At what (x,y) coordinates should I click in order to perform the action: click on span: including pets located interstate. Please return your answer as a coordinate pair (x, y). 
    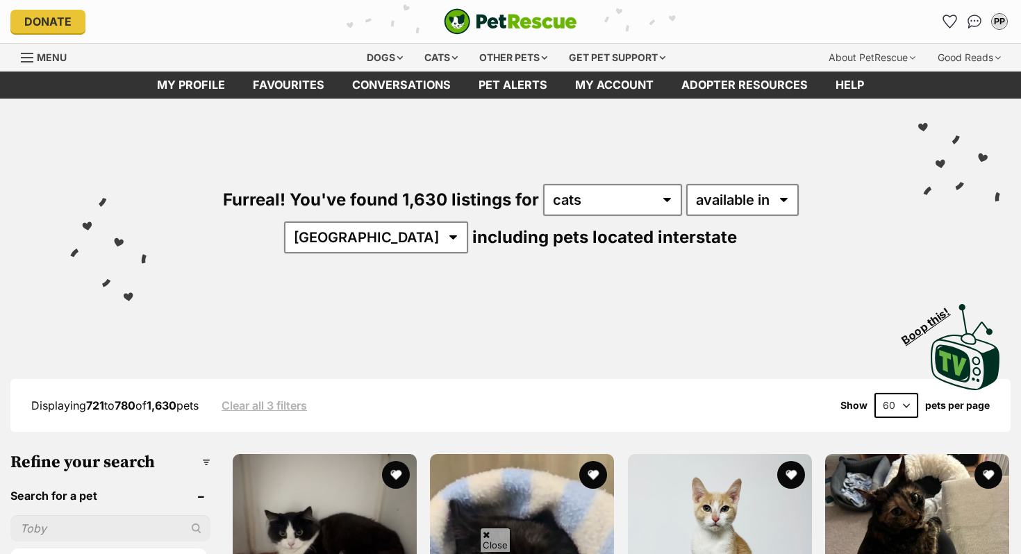
    Looking at the image, I should click on (604, 237).